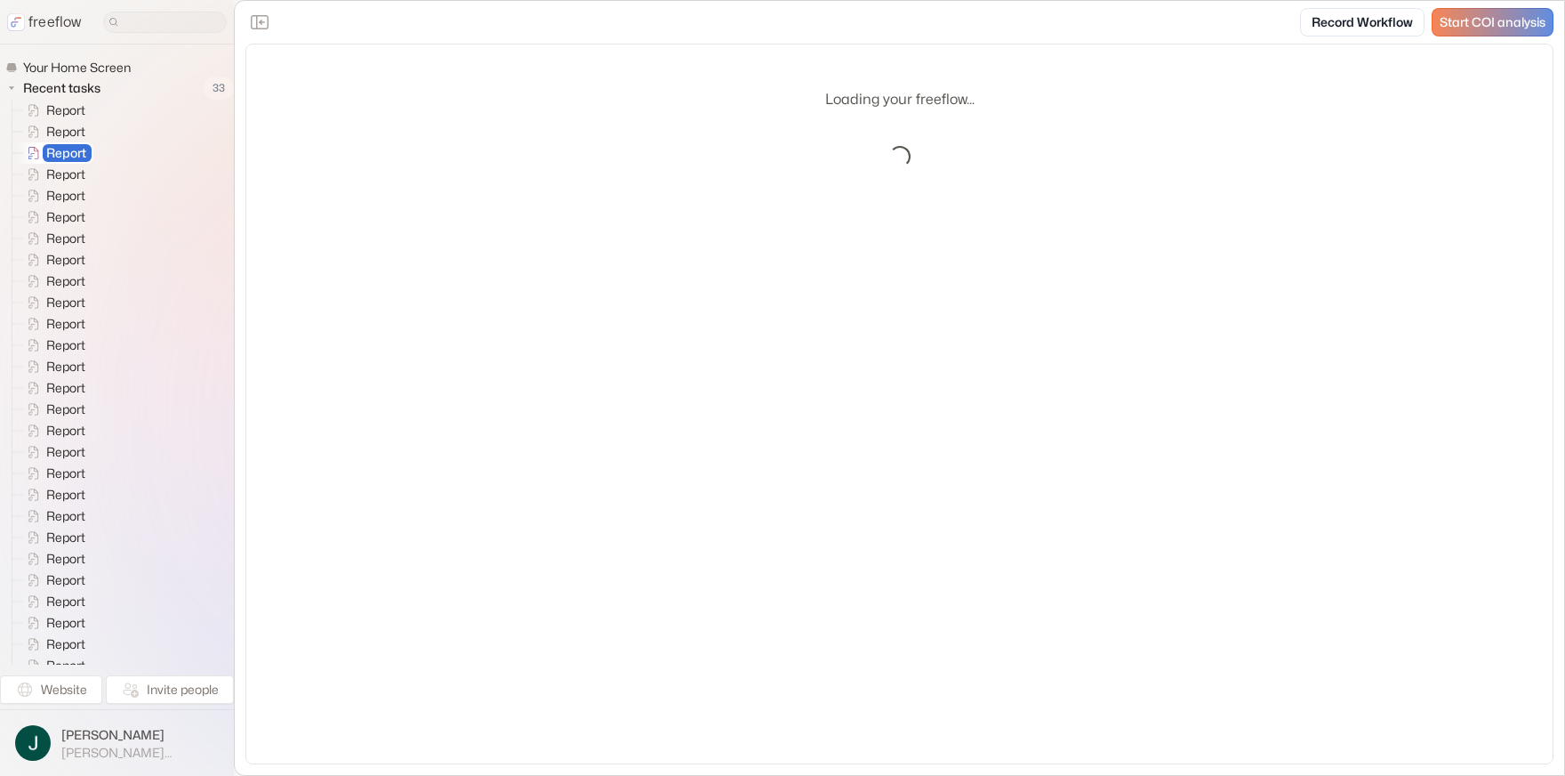 The height and width of the screenshot is (776, 1565). What do you see at coordinates (62, 88) in the screenshot?
I see `span: Recent tasks` at bounding box center [62, 88].